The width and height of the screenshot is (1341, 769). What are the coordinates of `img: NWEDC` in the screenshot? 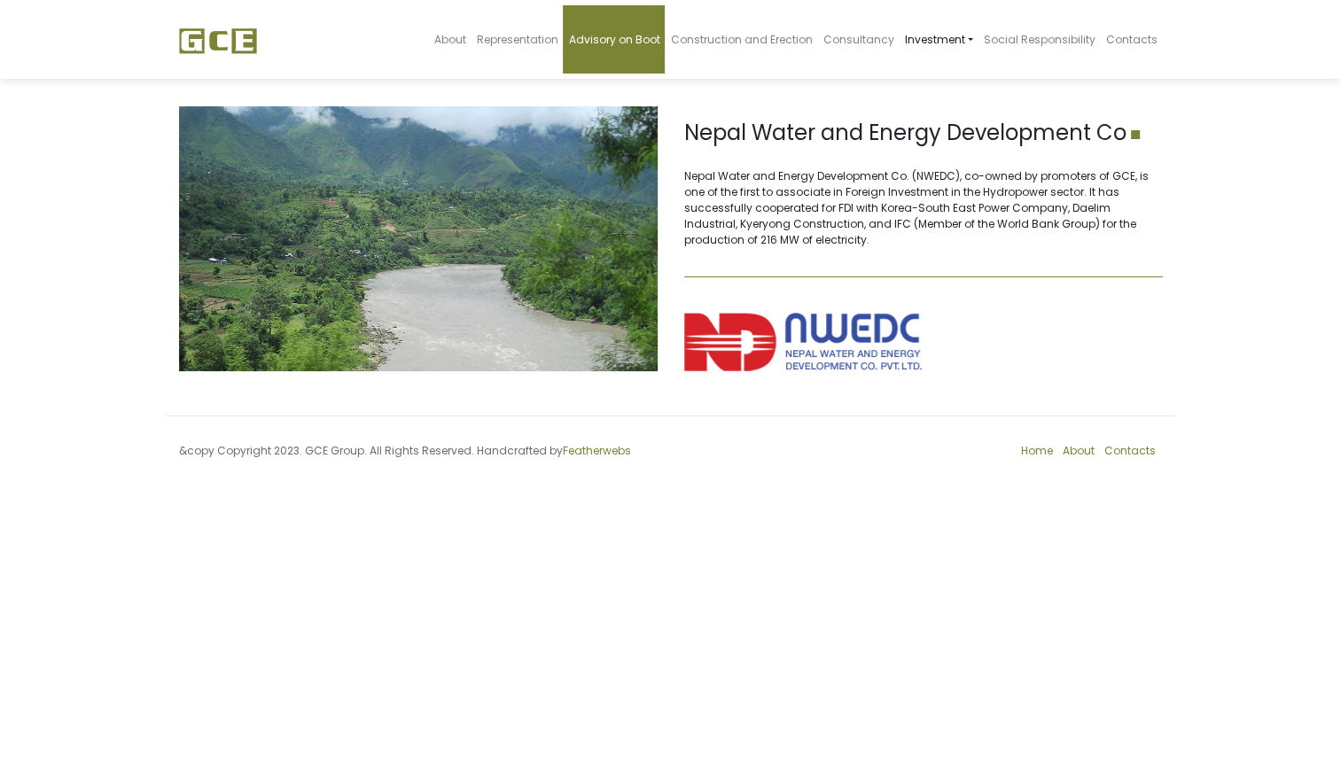 It's located at (803, 342).